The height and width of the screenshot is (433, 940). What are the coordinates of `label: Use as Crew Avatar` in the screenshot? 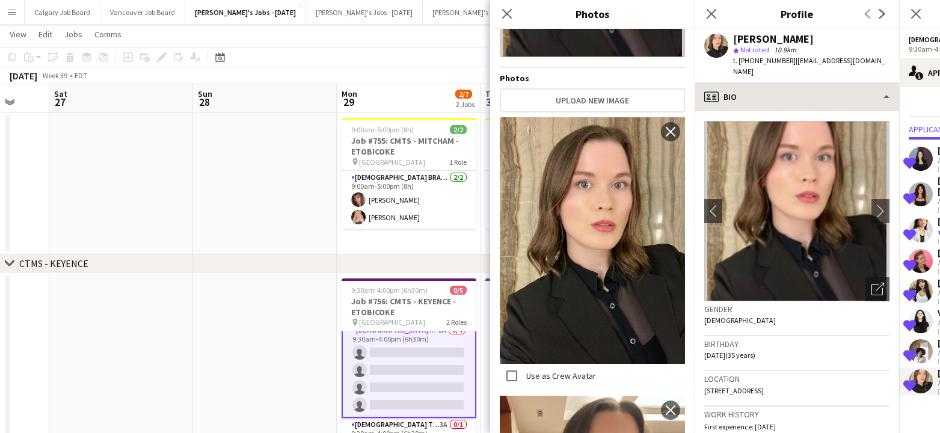 It's located at (560, 376).